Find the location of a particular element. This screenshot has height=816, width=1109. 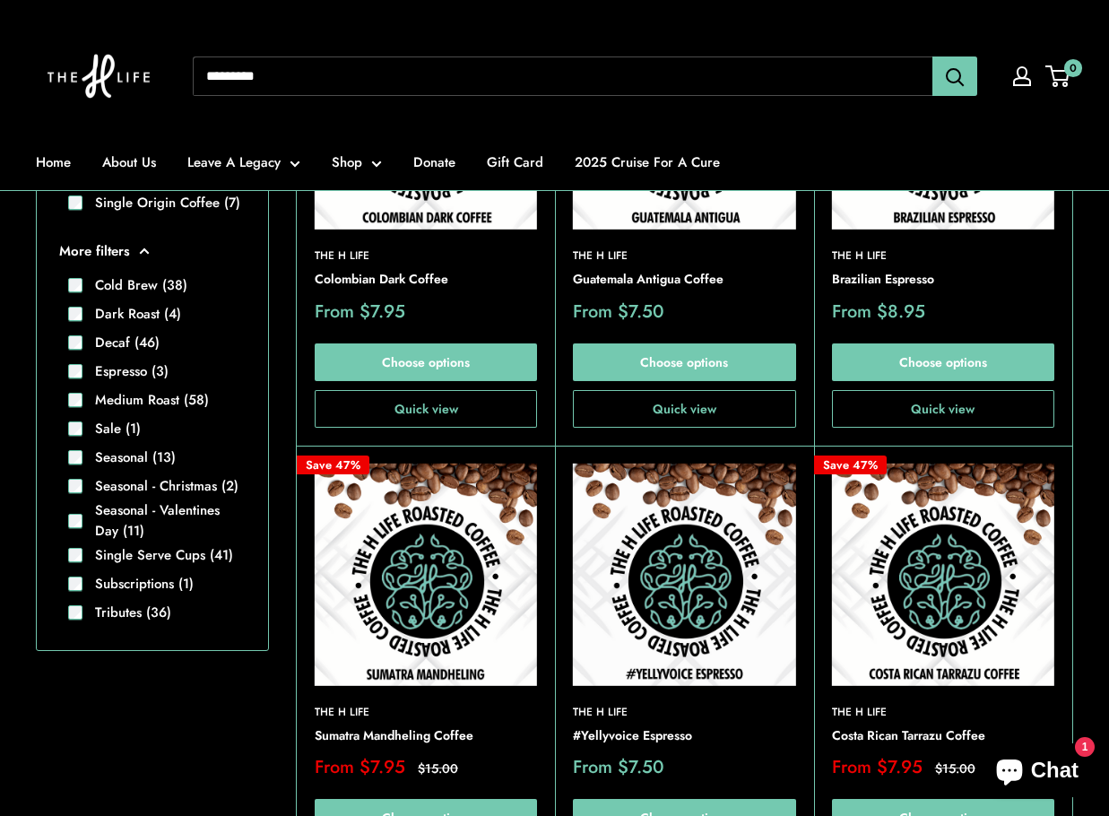

label: Tributes (36) is located at coordinates (126, 612).